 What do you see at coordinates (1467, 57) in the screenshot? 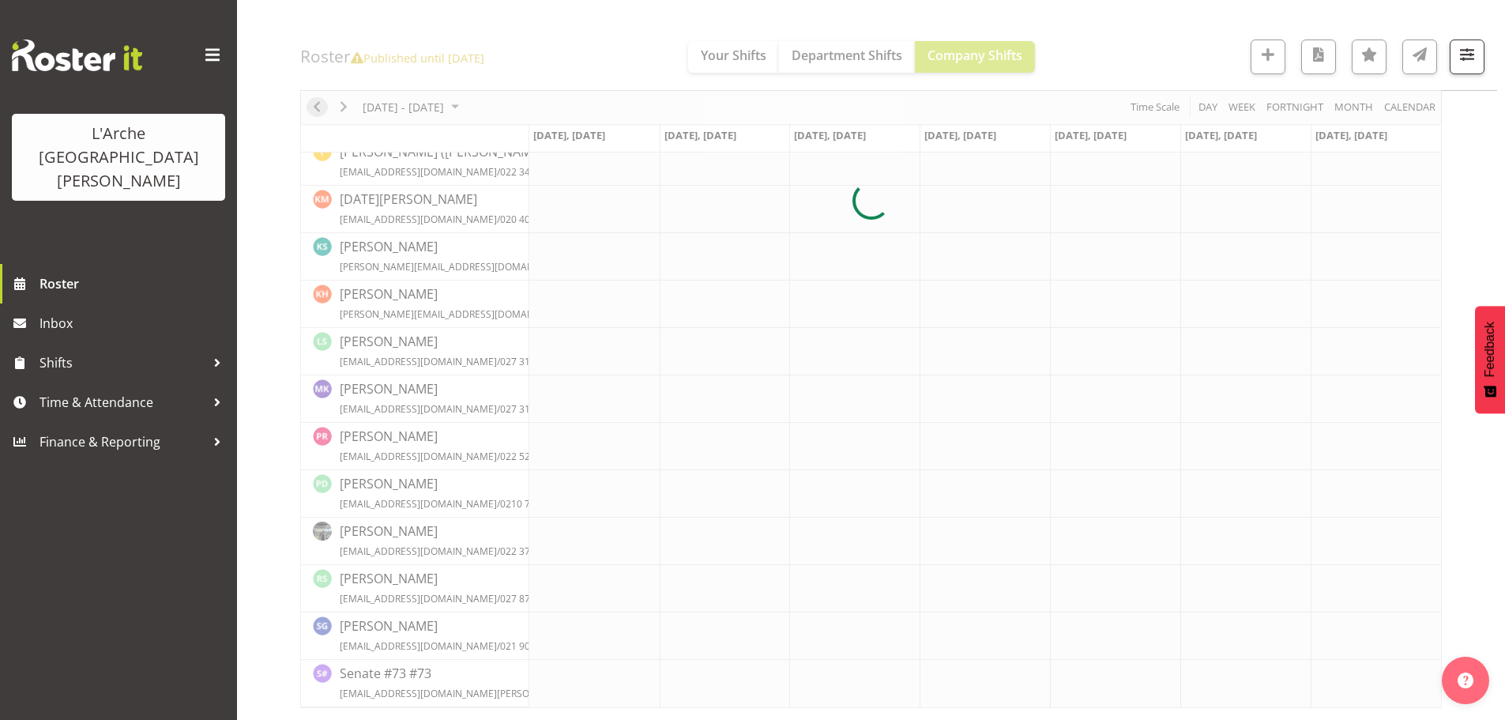
I see `button: Filter Shifts` at bounding box center [1467, 57].